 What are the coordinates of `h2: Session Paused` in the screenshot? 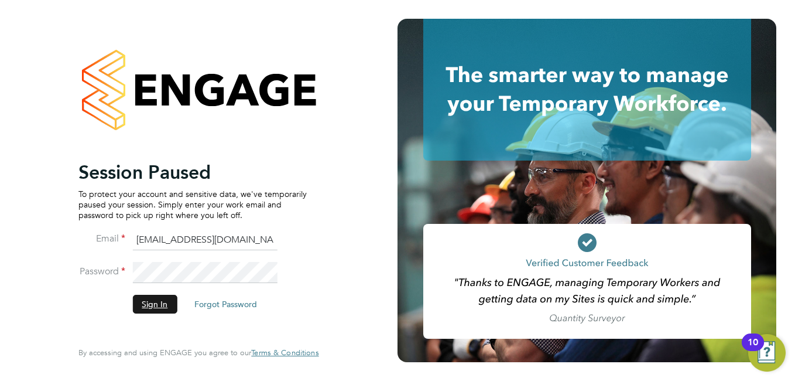 It's located at (193, 172).